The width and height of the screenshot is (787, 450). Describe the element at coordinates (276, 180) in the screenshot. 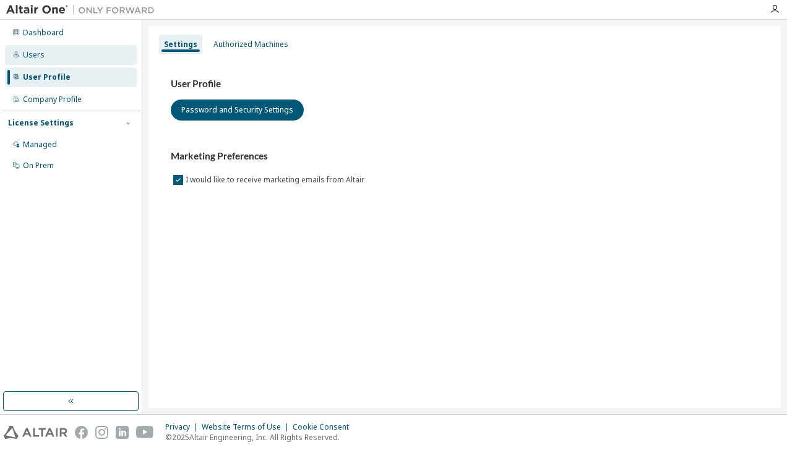

I see `label: I would like to receive marketing emails from Altair` at that location.